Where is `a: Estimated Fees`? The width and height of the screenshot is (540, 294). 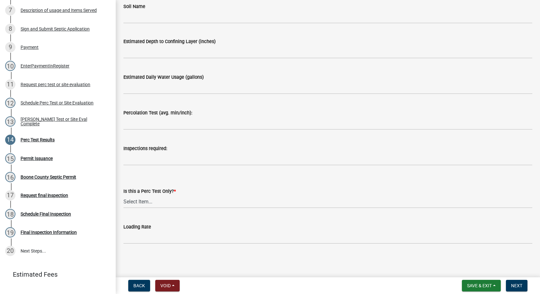
a: Estimated Fees is located at coordinates (55, 274).